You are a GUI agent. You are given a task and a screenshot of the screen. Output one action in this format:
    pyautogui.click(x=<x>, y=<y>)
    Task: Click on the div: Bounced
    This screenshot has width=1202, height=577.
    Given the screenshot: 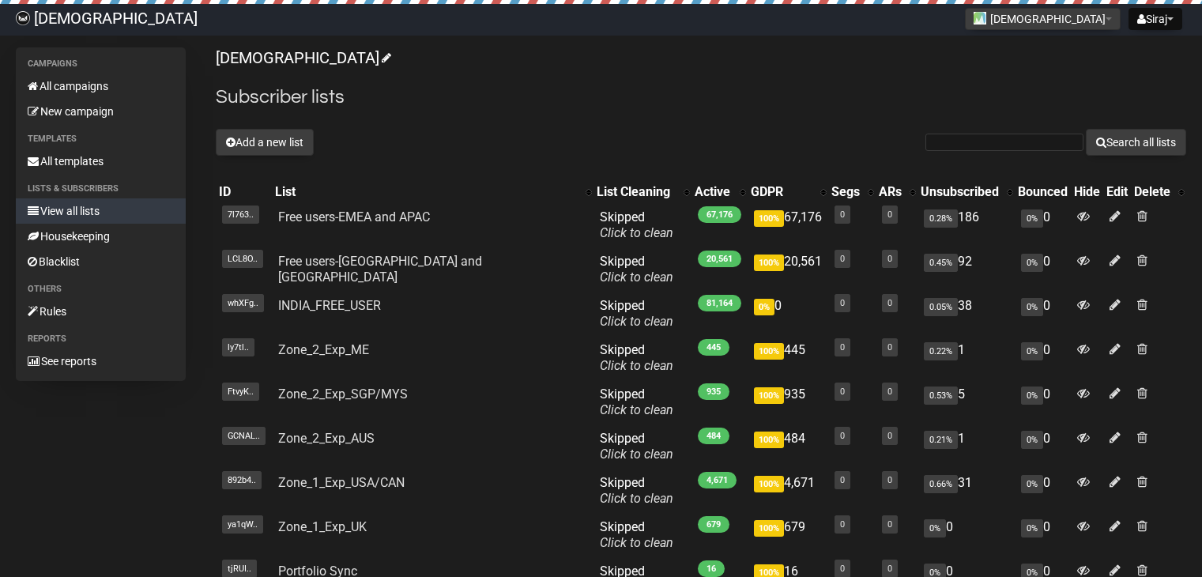 What is the action you would take?
    pyautogui.click(x=1042, y=192)
    